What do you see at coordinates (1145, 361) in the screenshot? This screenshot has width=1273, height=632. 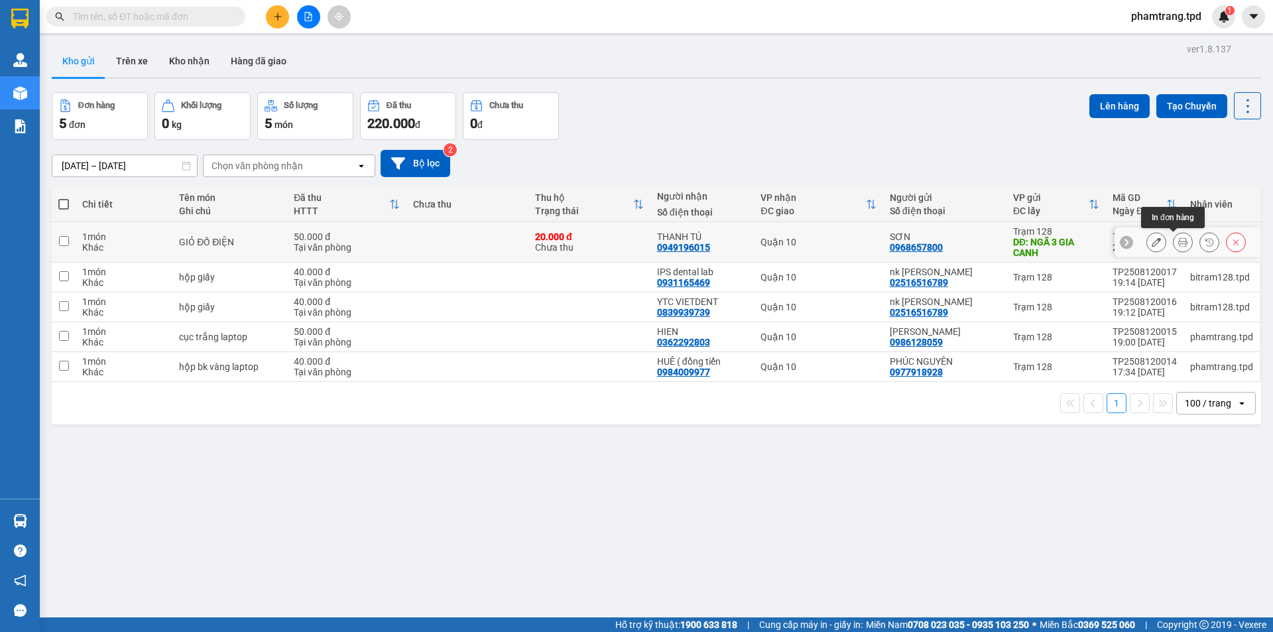 I see `div: TP2508120014` at bounding box center [1145, 361].